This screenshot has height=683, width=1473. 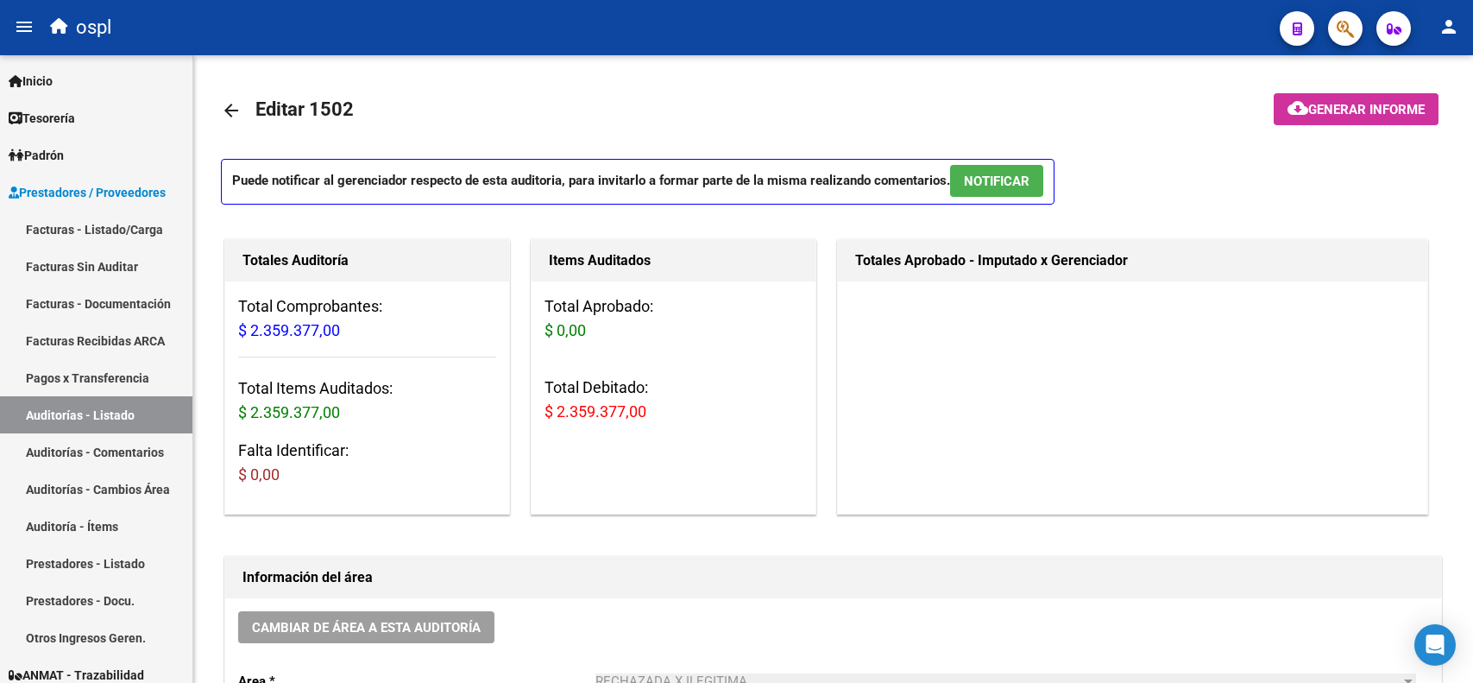 What do you see at coordinates (367, 400) in the screenshot?
I see `h3: Total Items Auditados:` at bounding box center [367, 400].